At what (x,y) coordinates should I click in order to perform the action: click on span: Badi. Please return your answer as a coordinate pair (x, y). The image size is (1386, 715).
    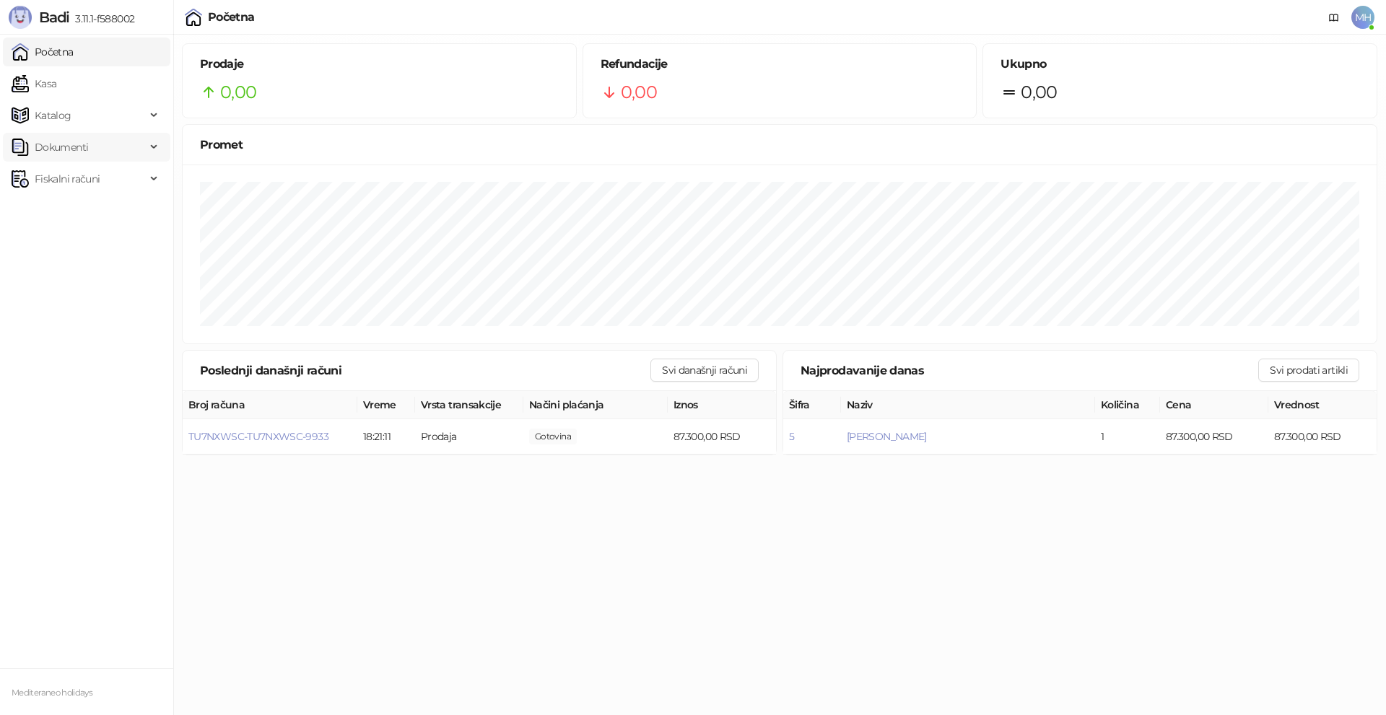
    Looking at the image, I should click on (54, 17).